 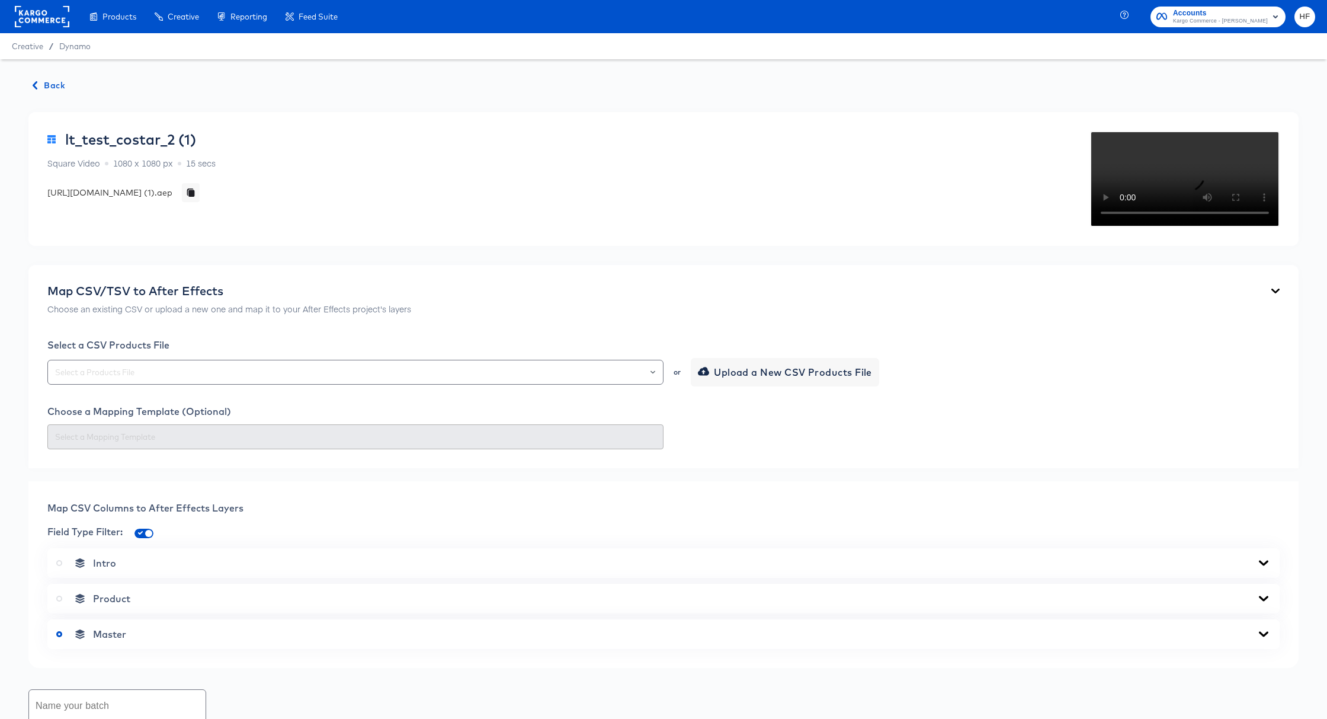 I want to click on a: Dynamo, so click(x=75, y=46).